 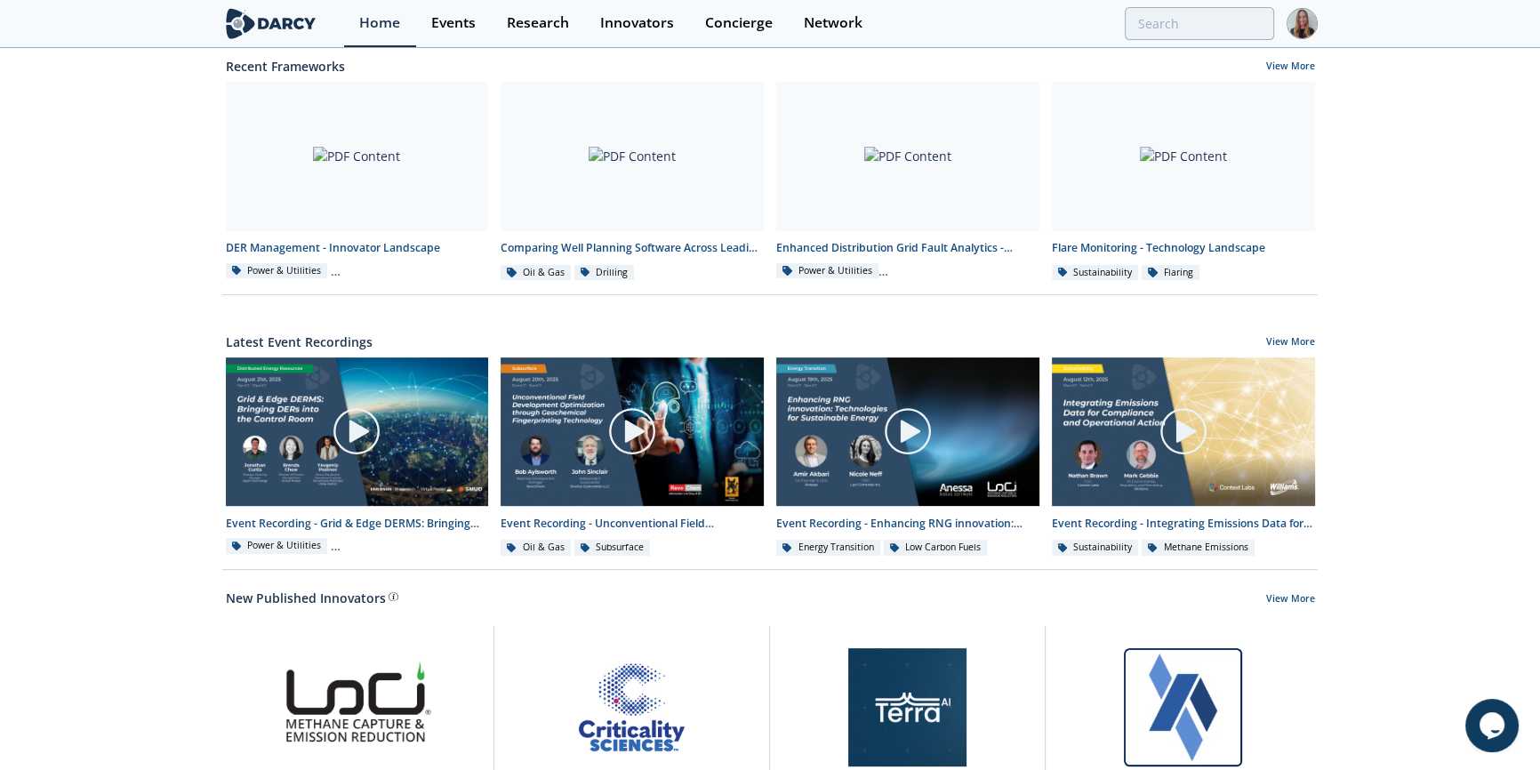 I want to click on a: Video Content Event Recording - Unconventional Field Development Optimization through Geochemical..., so click(x=632, y=457).